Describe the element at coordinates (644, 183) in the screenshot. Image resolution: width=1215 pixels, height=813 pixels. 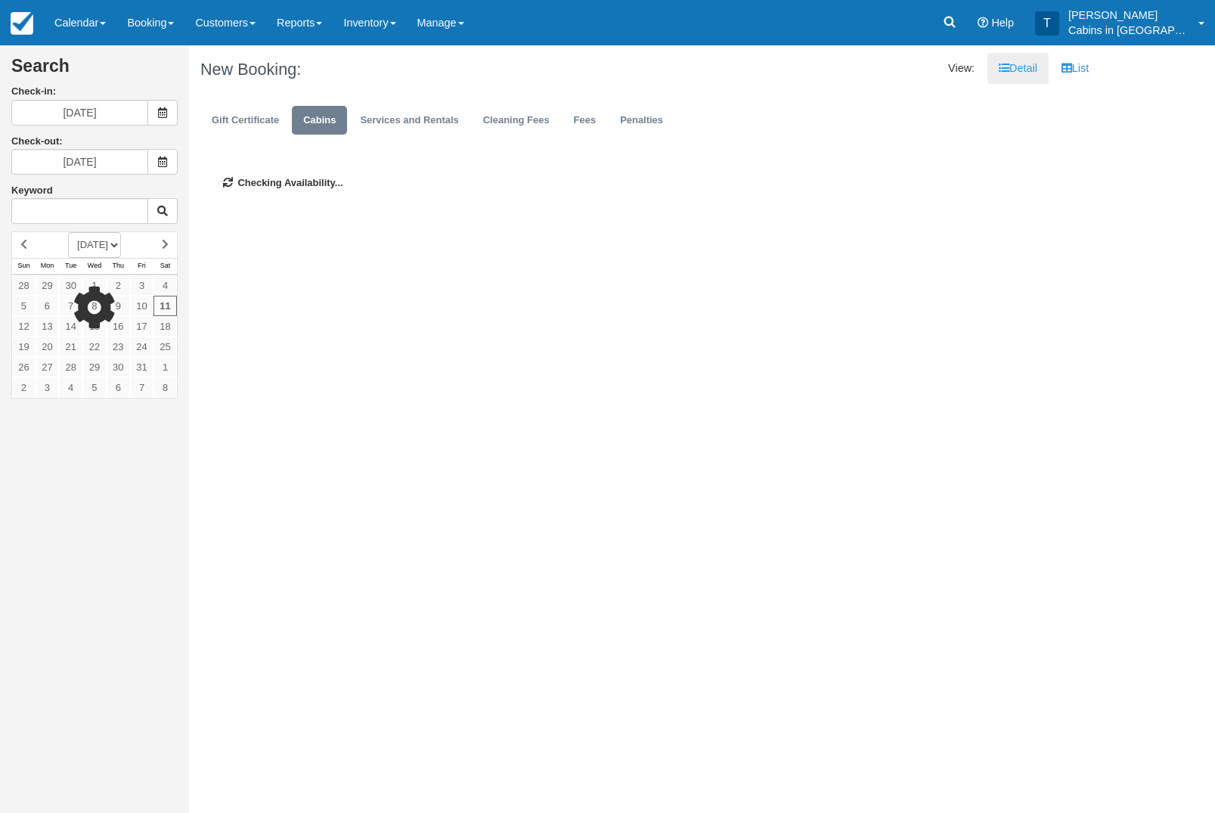
I see `div: Checking Availability...` at that location.